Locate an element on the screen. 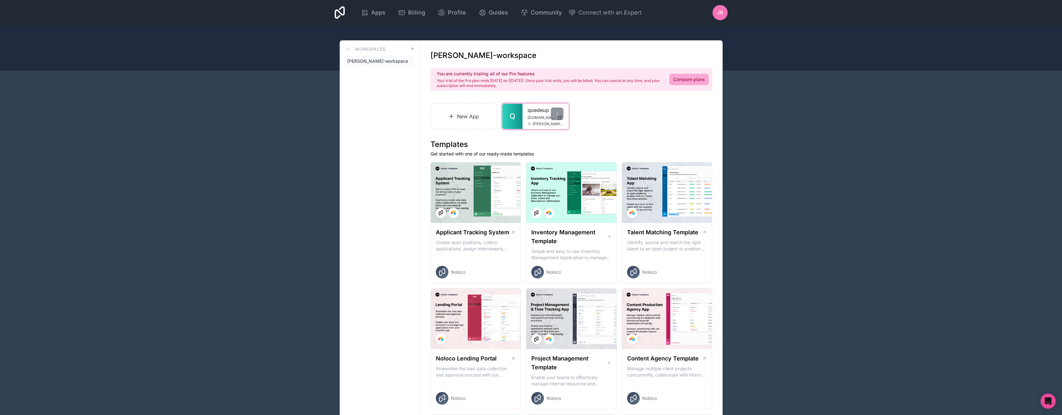 The image size is (1062, 415). a: quedeup is located at coordinates (546, 110).